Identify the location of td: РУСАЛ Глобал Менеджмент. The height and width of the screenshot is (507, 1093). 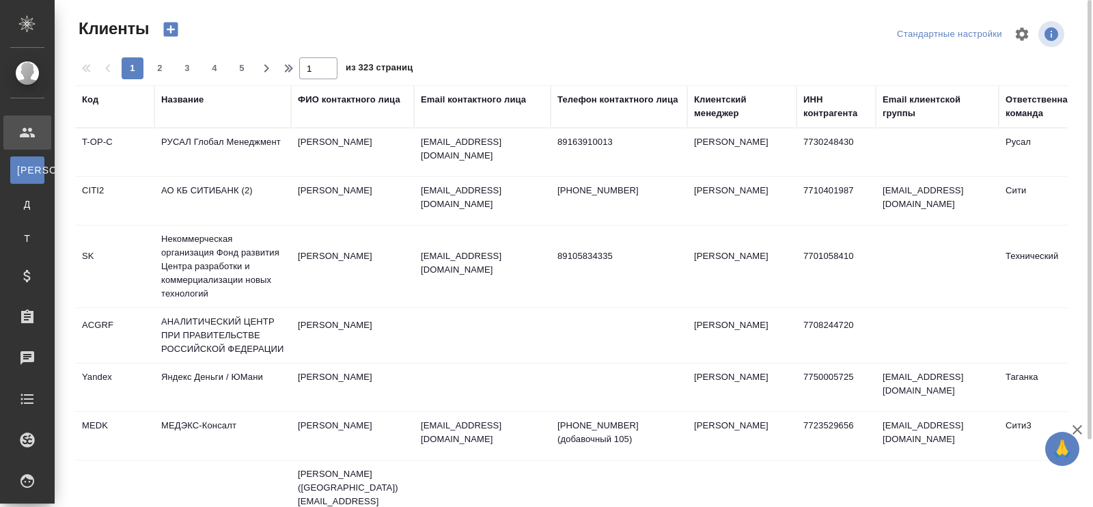
(223, 152).